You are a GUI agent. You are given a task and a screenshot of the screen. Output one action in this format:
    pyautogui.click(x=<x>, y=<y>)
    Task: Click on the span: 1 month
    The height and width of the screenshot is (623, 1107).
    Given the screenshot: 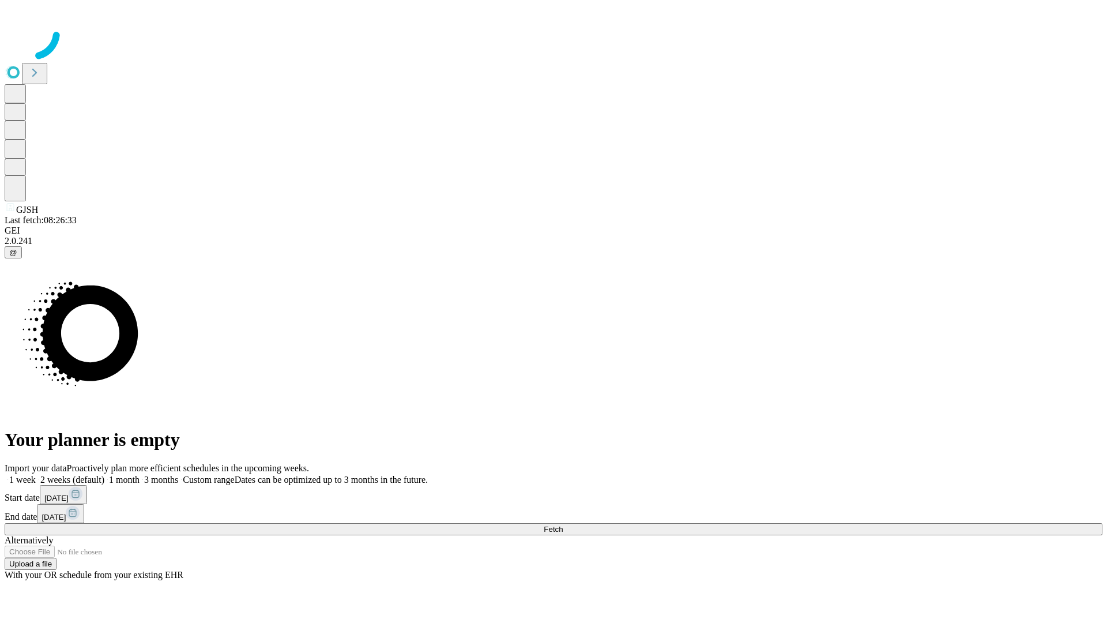 What is the action you would take?
    pyautogui.click(x=124, y=479)
    